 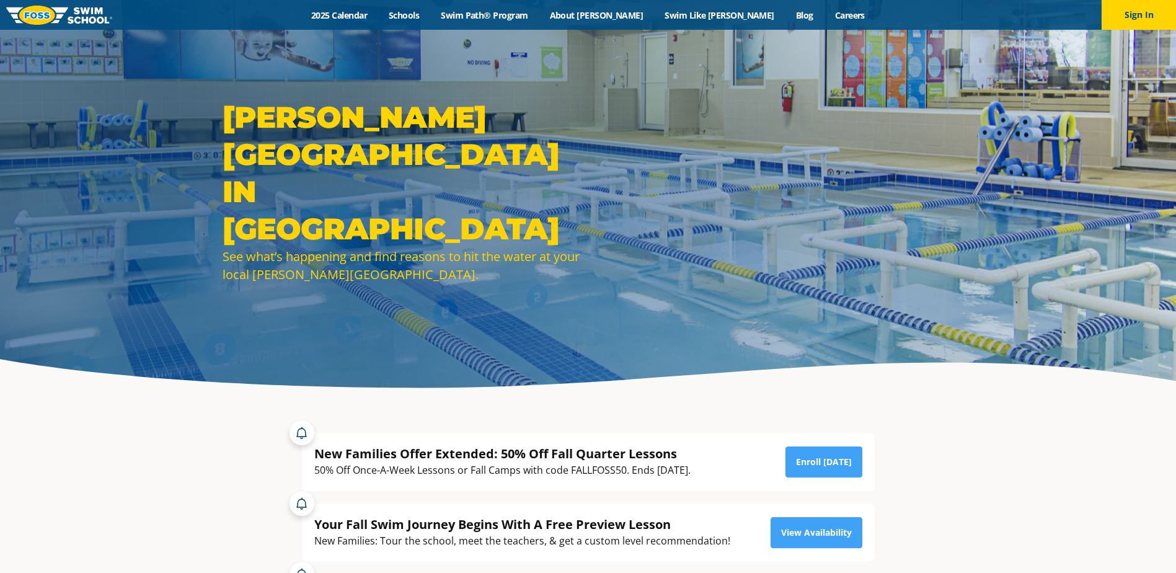 What do you see at coordinates (502, 453) in the screenshot?
I see `div: New Families Offer Extended: 50% Off Fall Quarter Lessons` at bounding box center [502, 453].